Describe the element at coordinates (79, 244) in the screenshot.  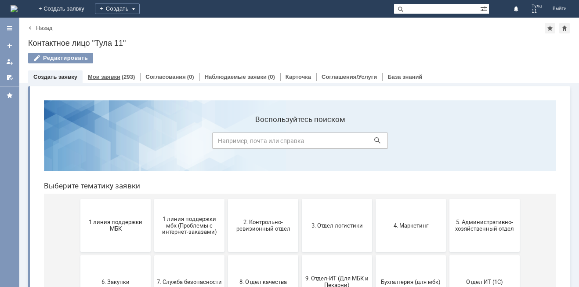
I see `button: Отдел-ИТ (Битрикс24 и CRM)` at that location.